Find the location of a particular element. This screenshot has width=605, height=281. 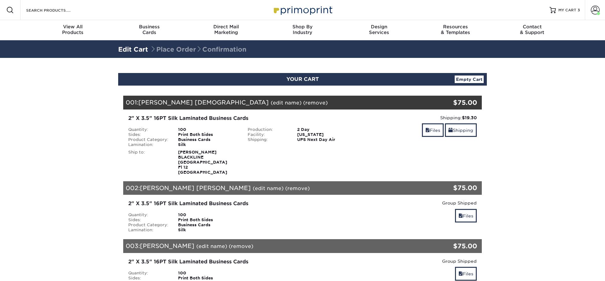

div: 001: is located at coordinates (272, 103).